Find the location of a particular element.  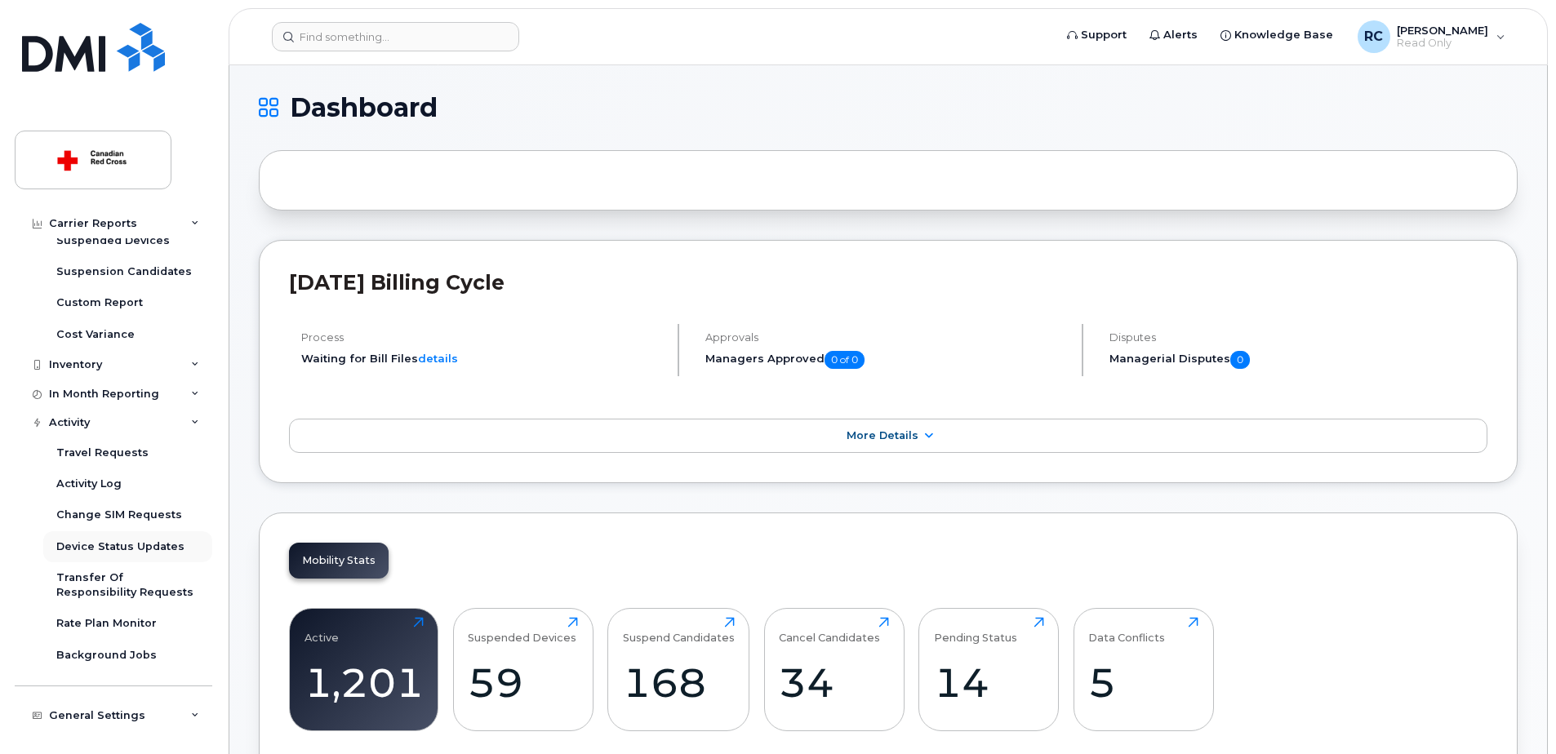

div: Suspend Candidates is located at coordinates (678, 630).